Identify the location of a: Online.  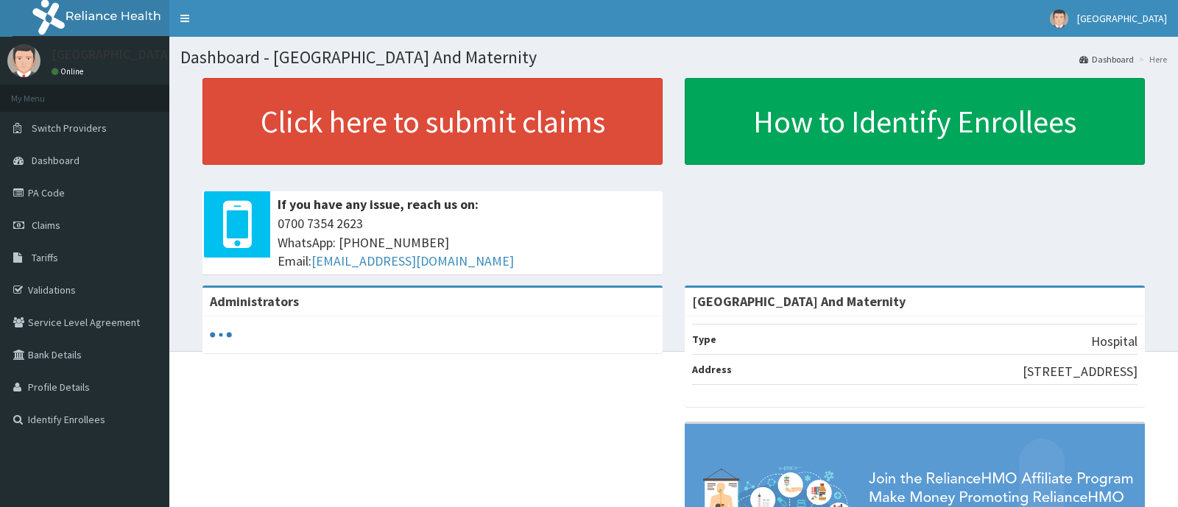
(69, 71).